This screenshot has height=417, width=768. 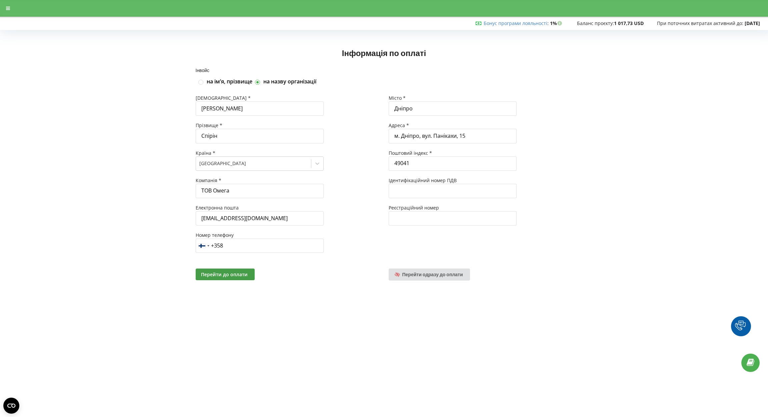 I want to click on span: Перейти одразу до оплати, so click(x=433, y=274).